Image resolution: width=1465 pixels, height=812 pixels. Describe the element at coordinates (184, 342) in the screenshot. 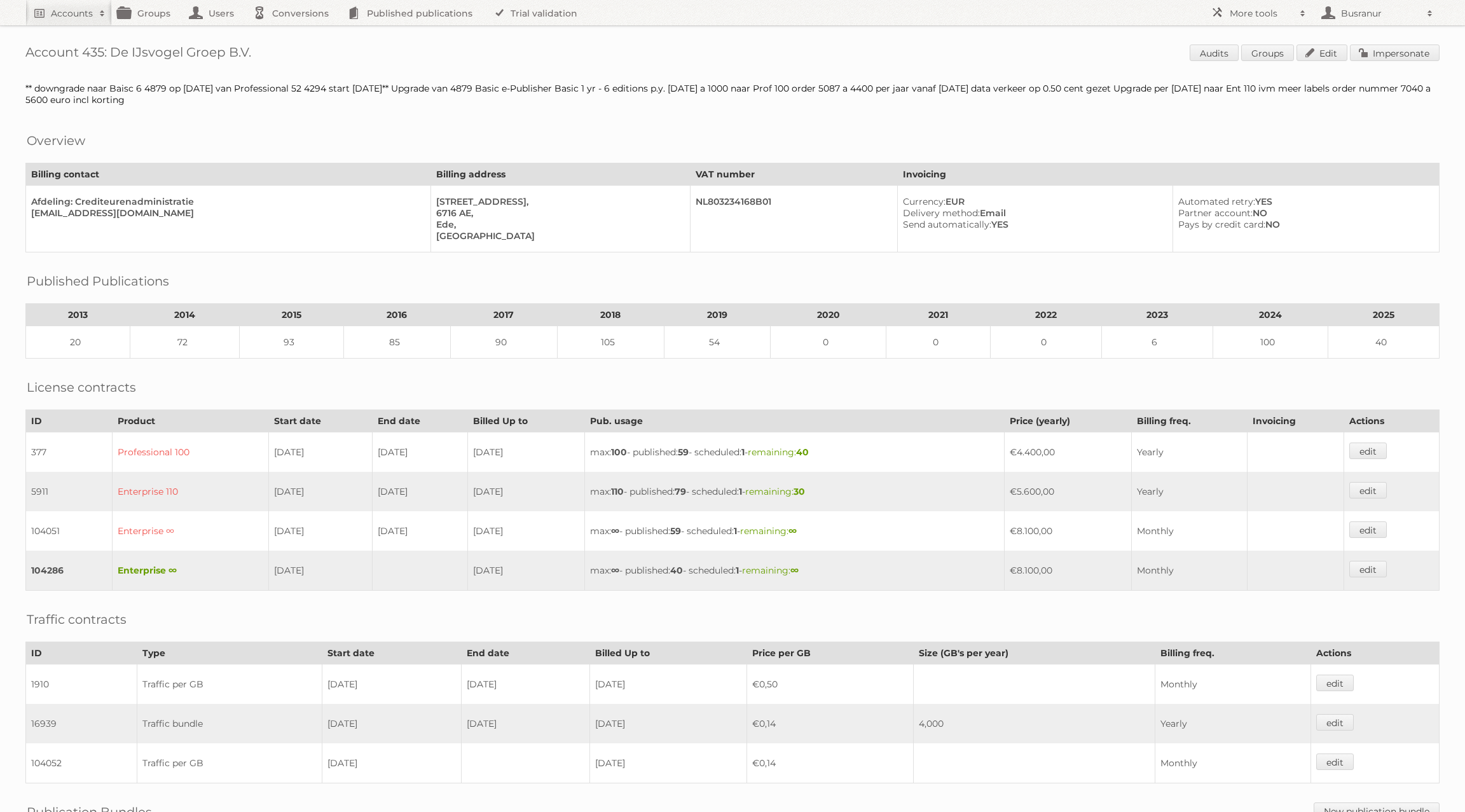

I see `td: 72` at that location.